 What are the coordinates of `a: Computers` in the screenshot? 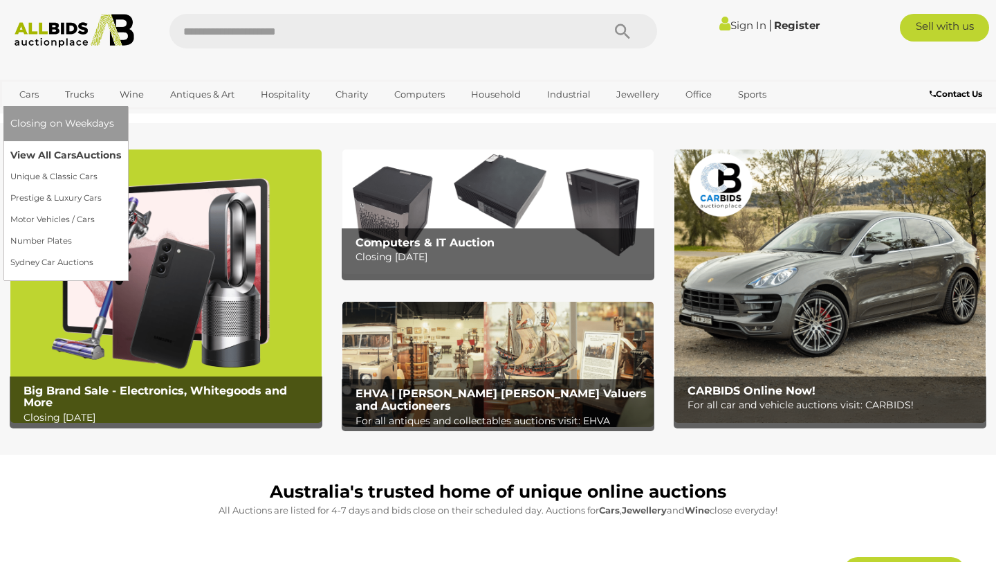 It's located at (419, 94).